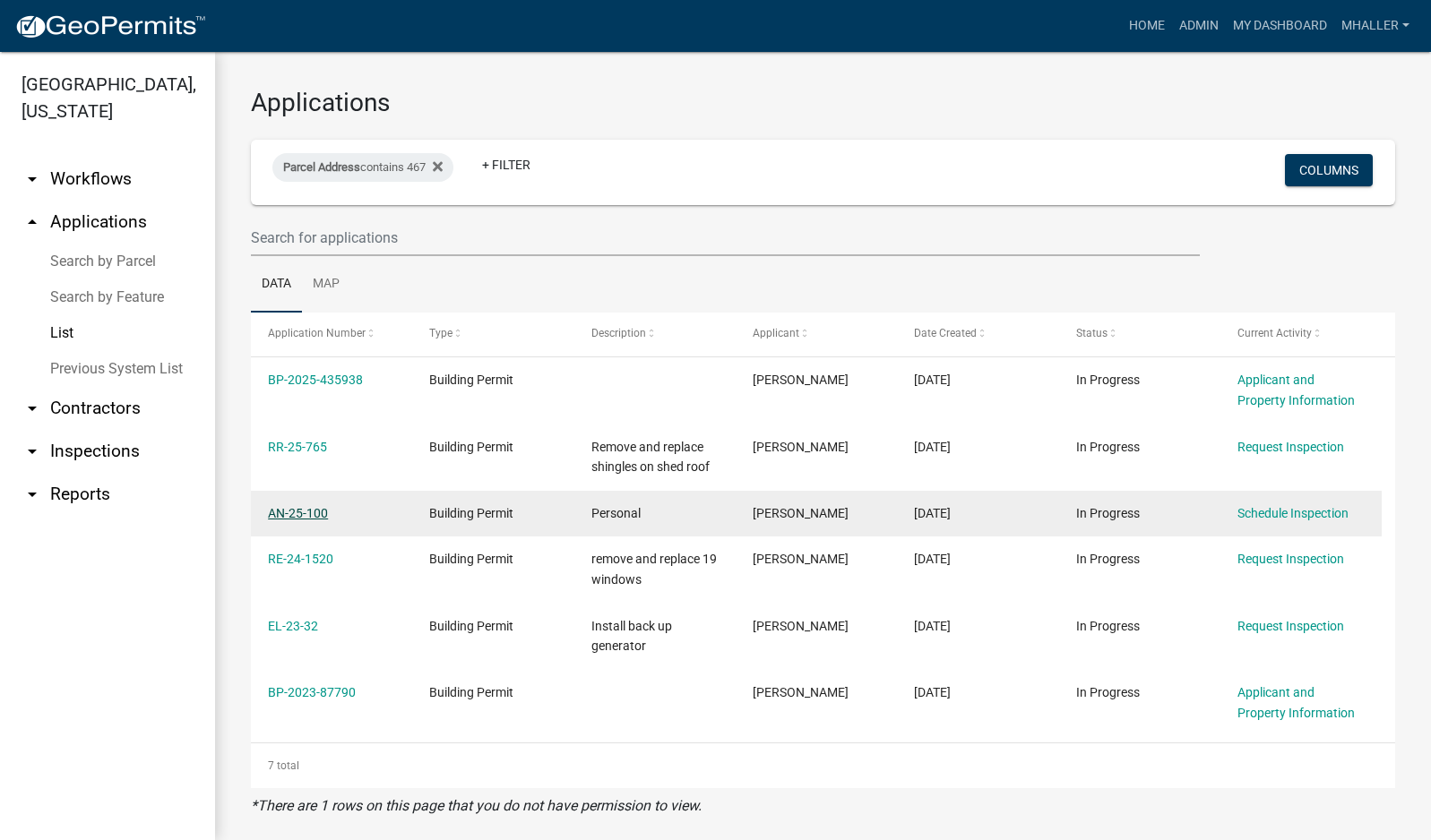  What do you see at coordinates (298, 447) in the screenshot?
I see `a: RR-25-765` at bounding box center [298, 447].